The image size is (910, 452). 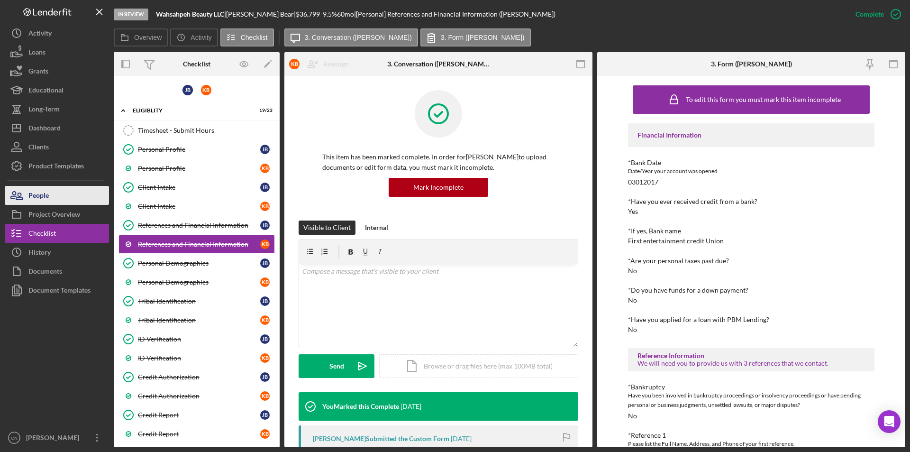 What do you see at coordinates (197, 206) in the screenshot?
I see `a: Client IntakeKB` at bounding box center [197, 206].